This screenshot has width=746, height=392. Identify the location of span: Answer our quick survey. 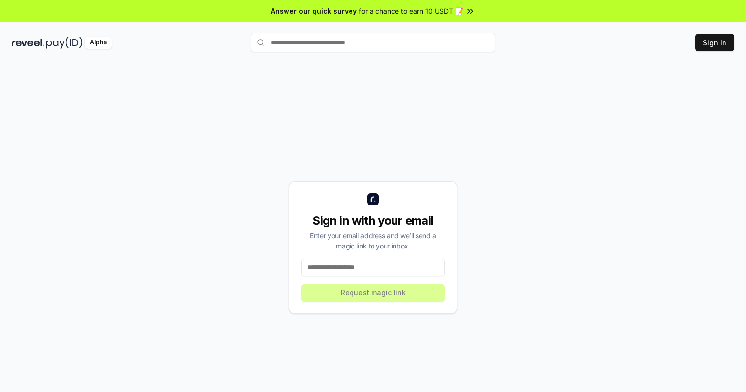
(314, 11).